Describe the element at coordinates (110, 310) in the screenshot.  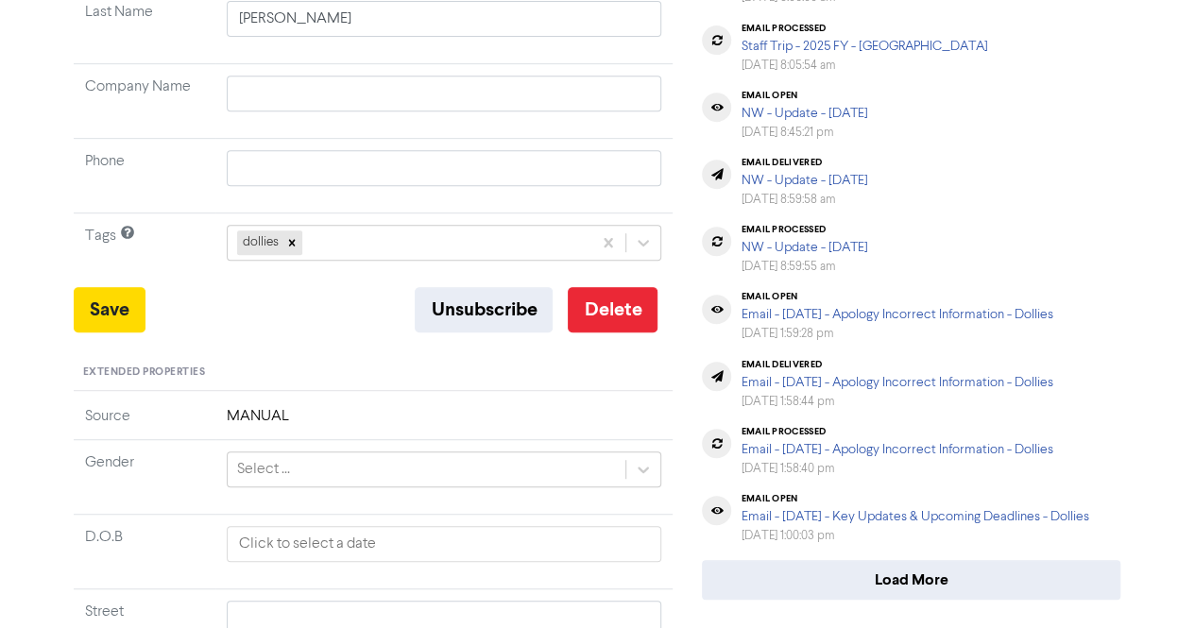
I see `button: Save` at that location.